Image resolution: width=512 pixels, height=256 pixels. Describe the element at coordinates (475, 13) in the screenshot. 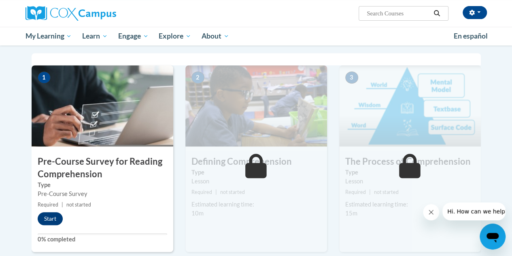

I see `button: Account Settings` at that location.